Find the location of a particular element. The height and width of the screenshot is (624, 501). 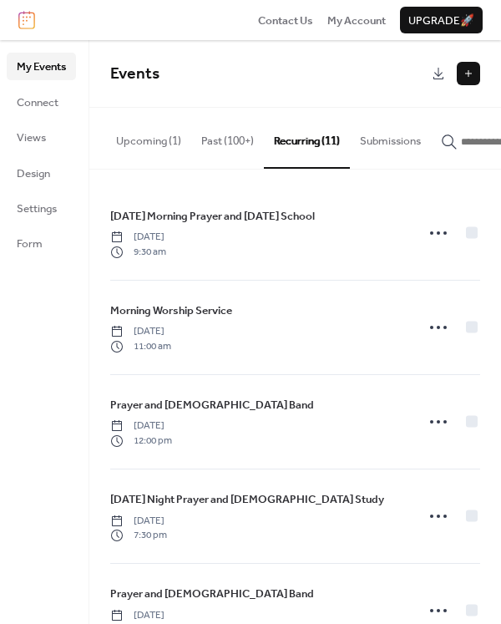

span: Views is located at coordinates (31, 138).